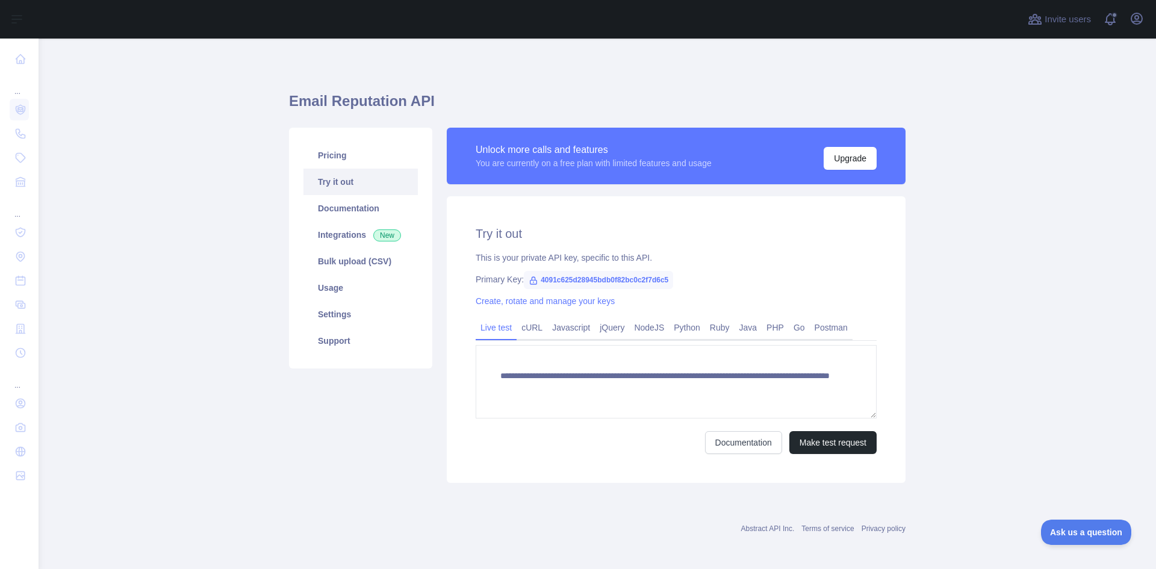 The height and width of the screenshot is (569, 1156). I want to click on a: Terms of service, so click(827, 529).